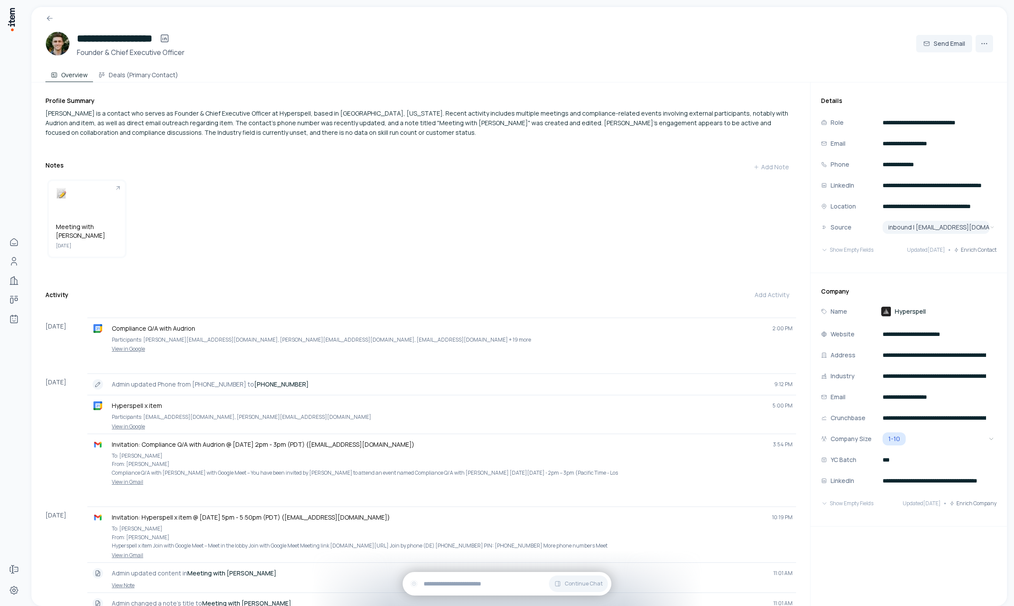  What do you see at coordinates (14, 570) in the screenshot?
I see `a: Forms` at bounding box center [14, 570].